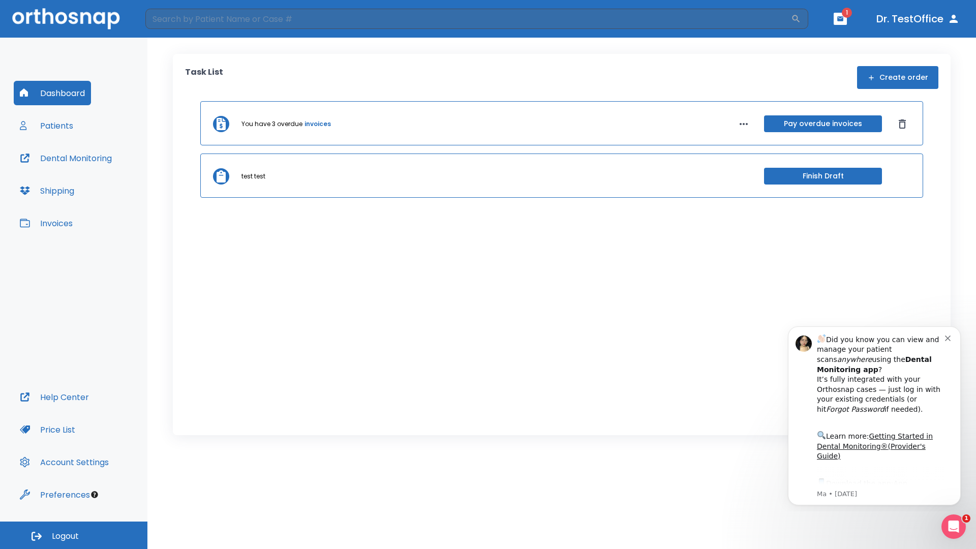 The image size is (976, 549). What do you see at coordinates (65, 537) in the screenshot?
I see `span: Logout` at bounding box center [65, 537].